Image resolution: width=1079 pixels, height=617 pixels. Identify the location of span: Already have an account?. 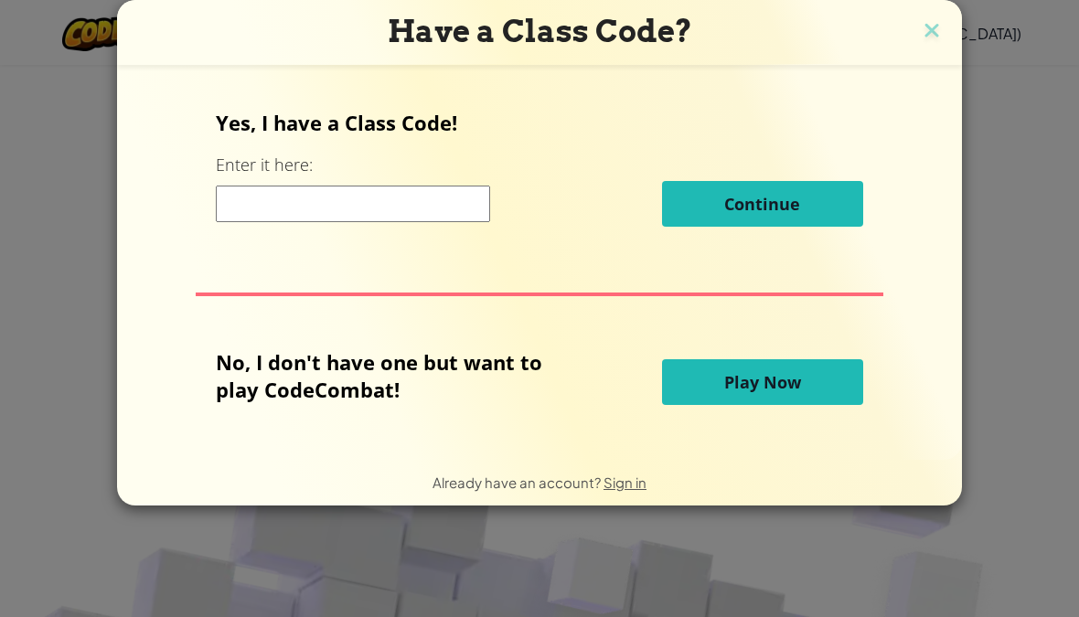
(517, 482).